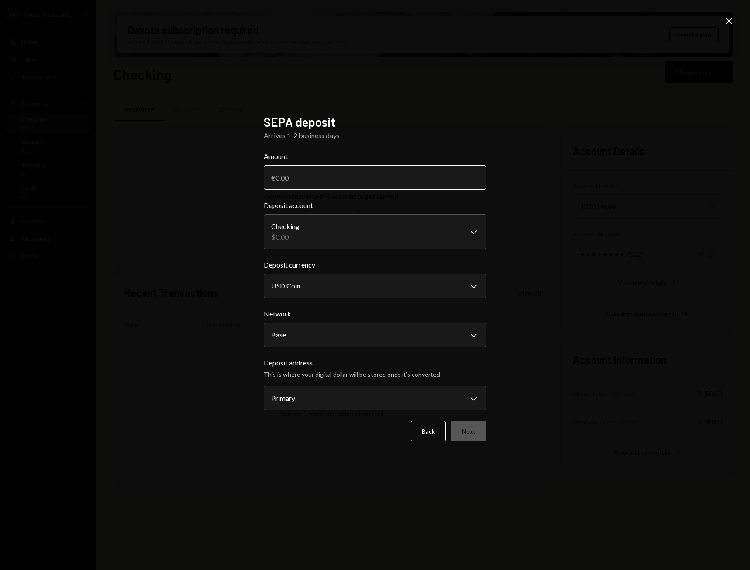  What do you see at coordinates (375, 314) in the screenshot?
I see `label: Network` at bounding box center [375, 314].